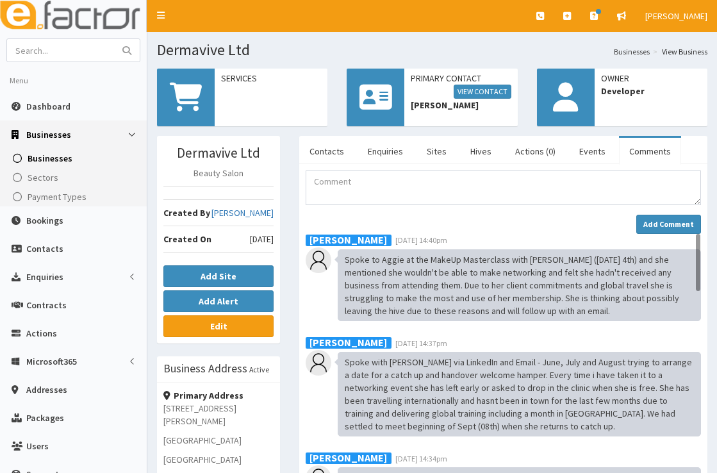 The width and height of the screenshot is (717, 473). What do you see at coordinates (649, 151) in the screenshot?
I see `a: Comments` at bounding box center [649, 151].